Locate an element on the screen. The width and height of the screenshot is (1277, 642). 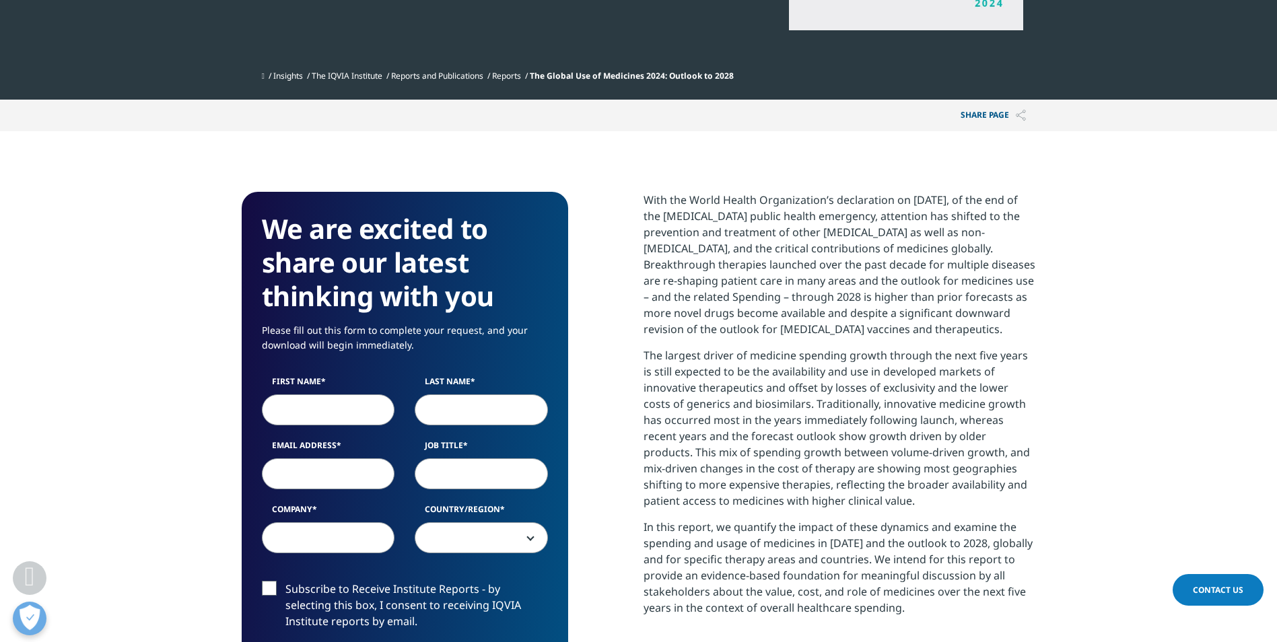
p: The largest driver of medicine spending growth through the next five years is still expected to b... is located at coordinates (839, 433).